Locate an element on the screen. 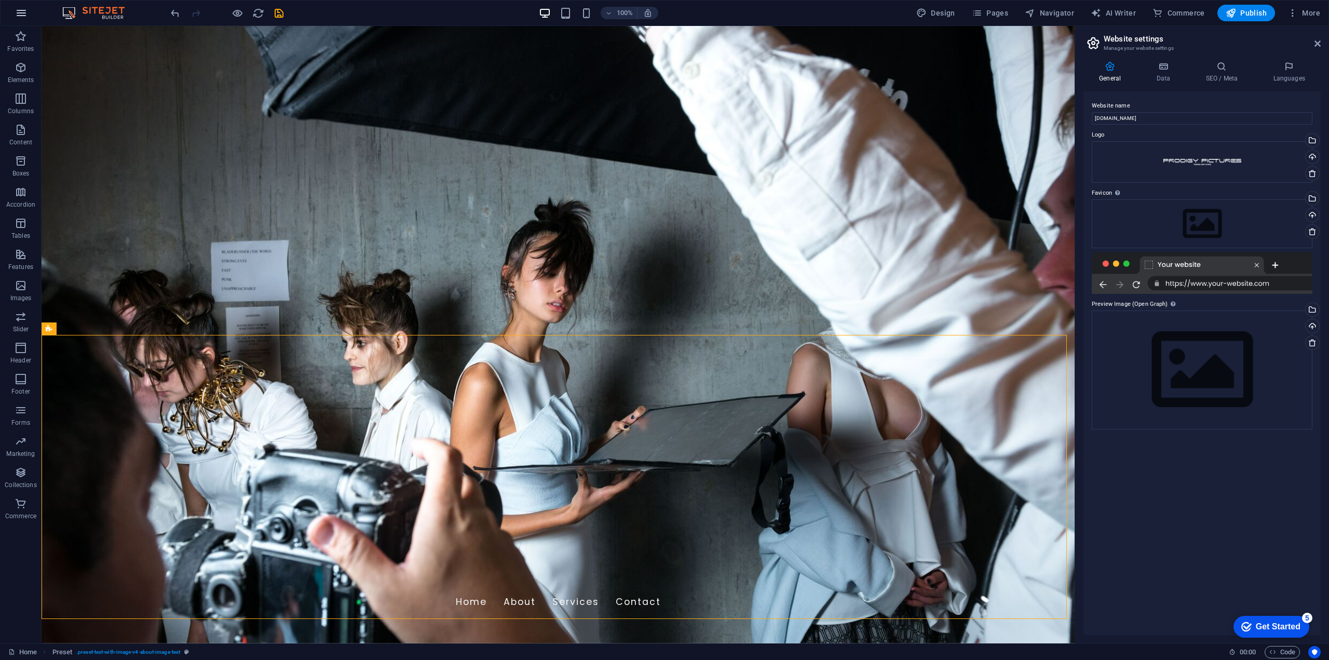  a: Click to cancel selection. Double-click to open Pages is located at coordinates (22, 652).